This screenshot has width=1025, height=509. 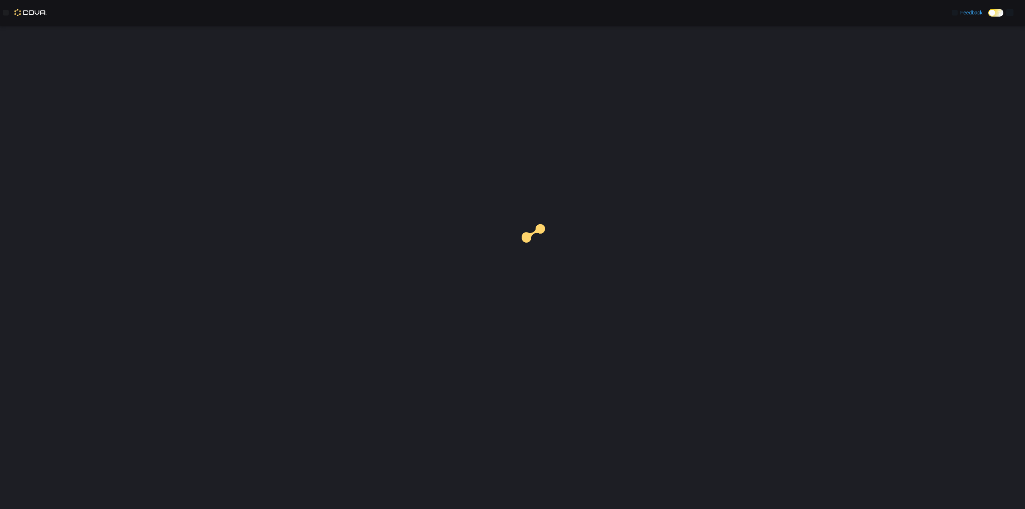 What do you see at coordinates (988, 17) in the screenshot?
I see `span: Dark Mode` at bounding box center [988, 17].